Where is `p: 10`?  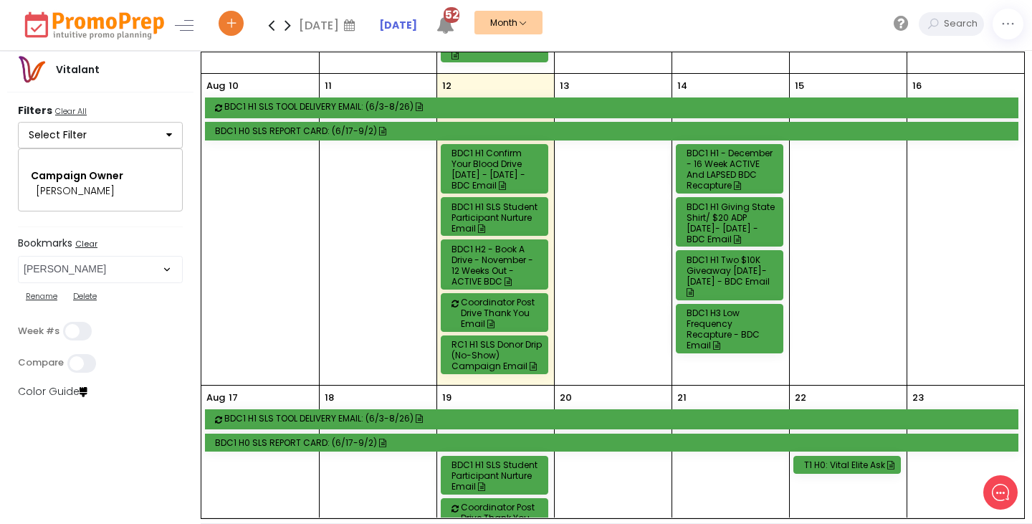
p: 10 is located at coordinates (234, 86).